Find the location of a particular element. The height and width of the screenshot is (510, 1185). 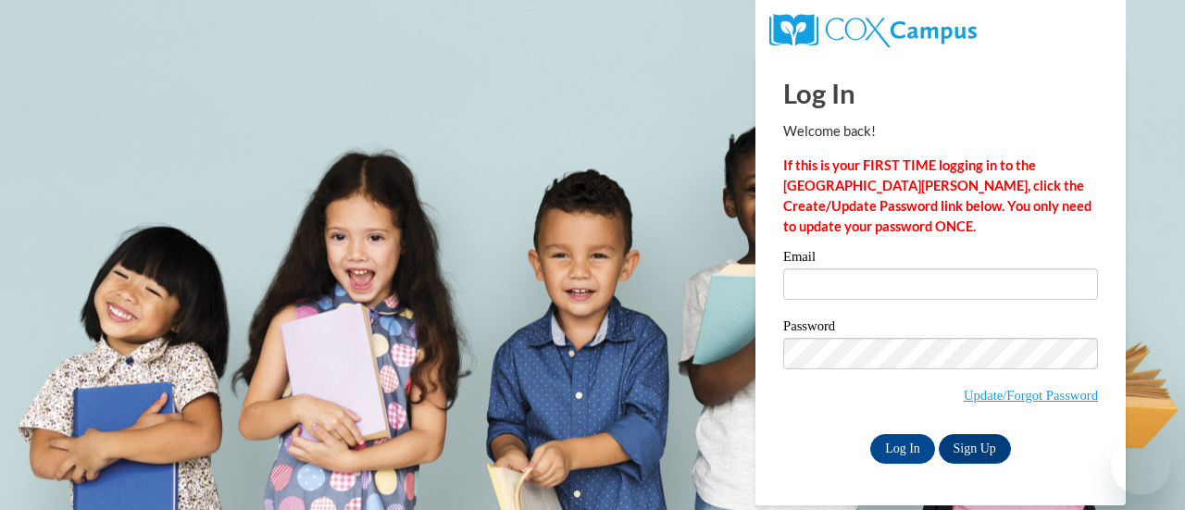

a: Update/Forgot Password is located at coordinates (1030, 395).